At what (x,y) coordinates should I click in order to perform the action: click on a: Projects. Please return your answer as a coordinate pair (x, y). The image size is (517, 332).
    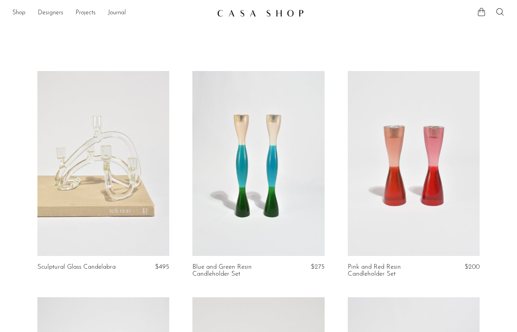
    Looking at the image, I should click on (86, 13).